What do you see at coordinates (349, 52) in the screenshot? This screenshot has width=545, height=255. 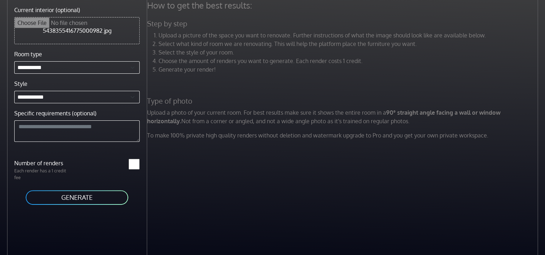 I see `li: Select the style of your room.` at bounding box center [349, 52].